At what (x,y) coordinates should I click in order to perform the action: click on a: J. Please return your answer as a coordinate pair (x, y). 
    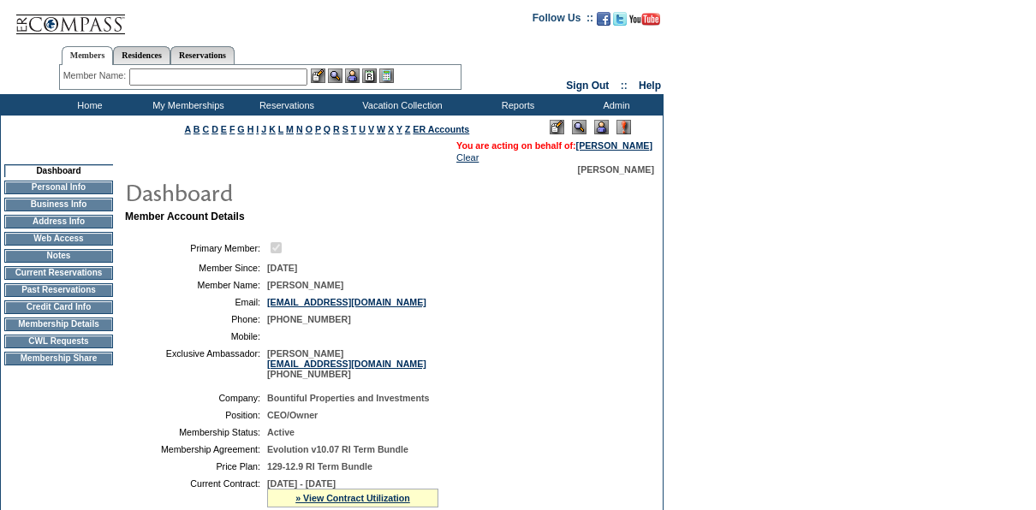
    Looking at the image, I should click on (264, 129).